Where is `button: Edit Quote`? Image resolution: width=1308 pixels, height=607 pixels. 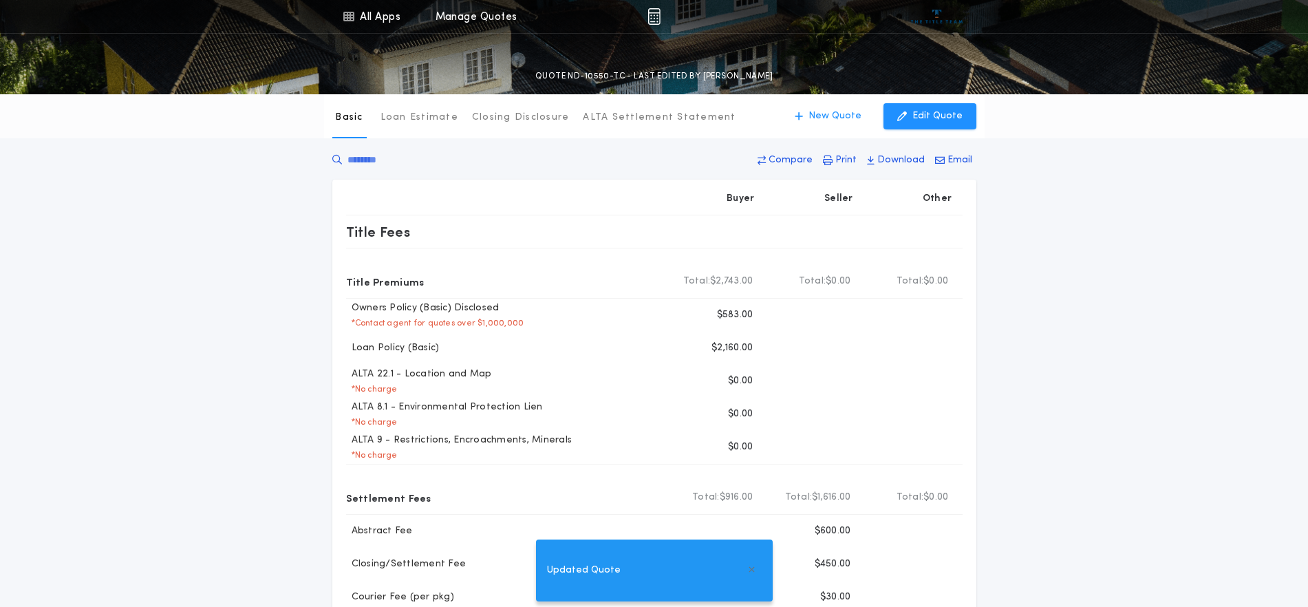
button: Edit Quote is located at coordinates (929, 116).